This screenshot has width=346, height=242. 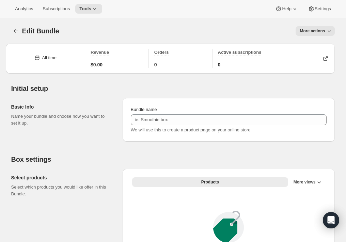 What do you see at coordinates (173, 89) in the screenshot?
I see `h2: Initial setup` at bounding box center [173, 89].